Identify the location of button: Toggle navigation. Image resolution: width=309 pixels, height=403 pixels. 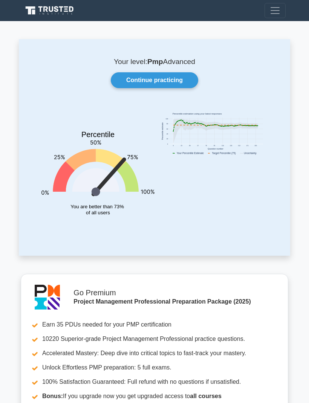
(275, 11).